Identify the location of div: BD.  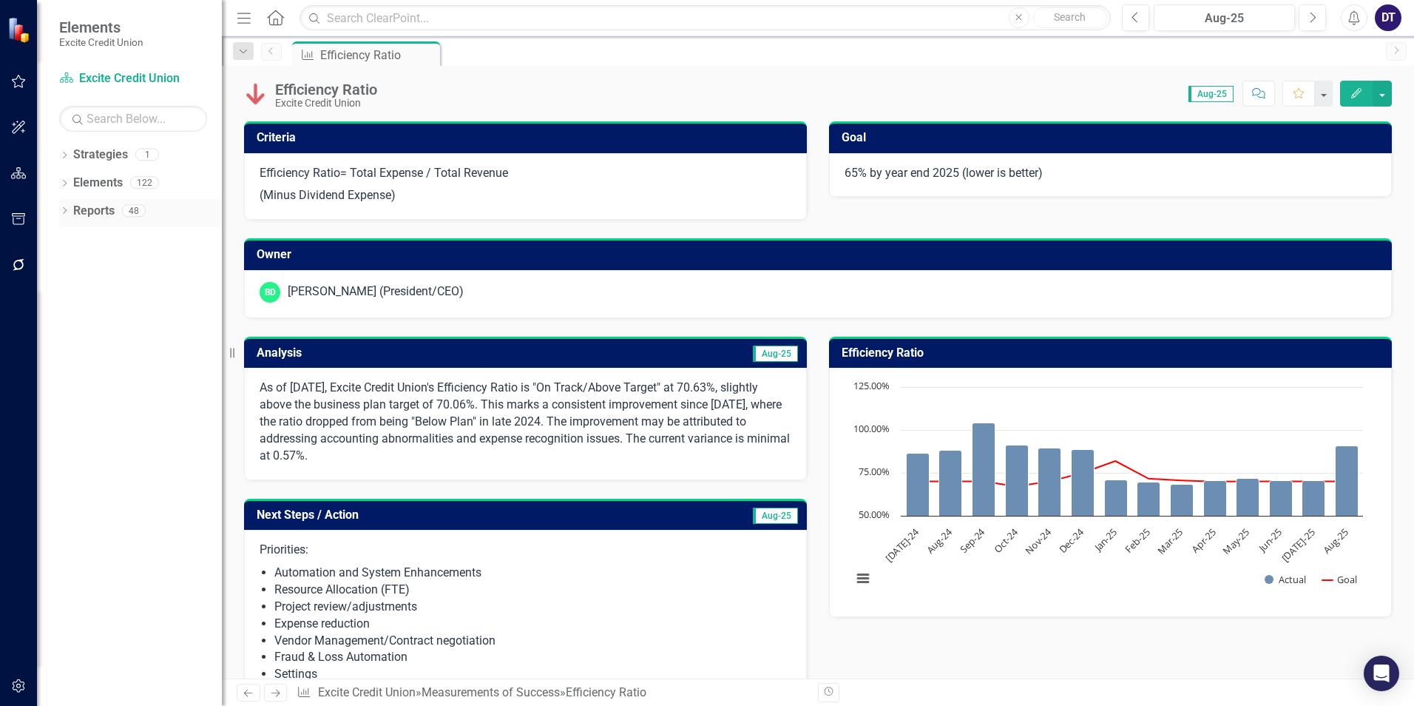
(270, 292).